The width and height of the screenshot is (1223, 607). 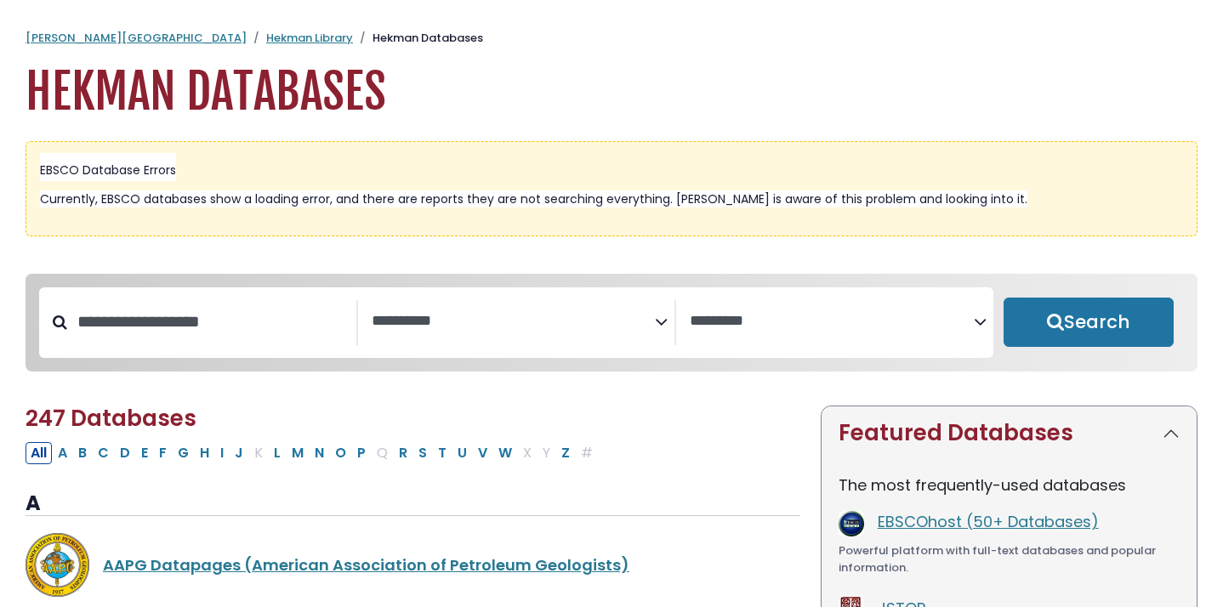 I want to click on button: Submit for Search Results, so click(x=1088, y=322).